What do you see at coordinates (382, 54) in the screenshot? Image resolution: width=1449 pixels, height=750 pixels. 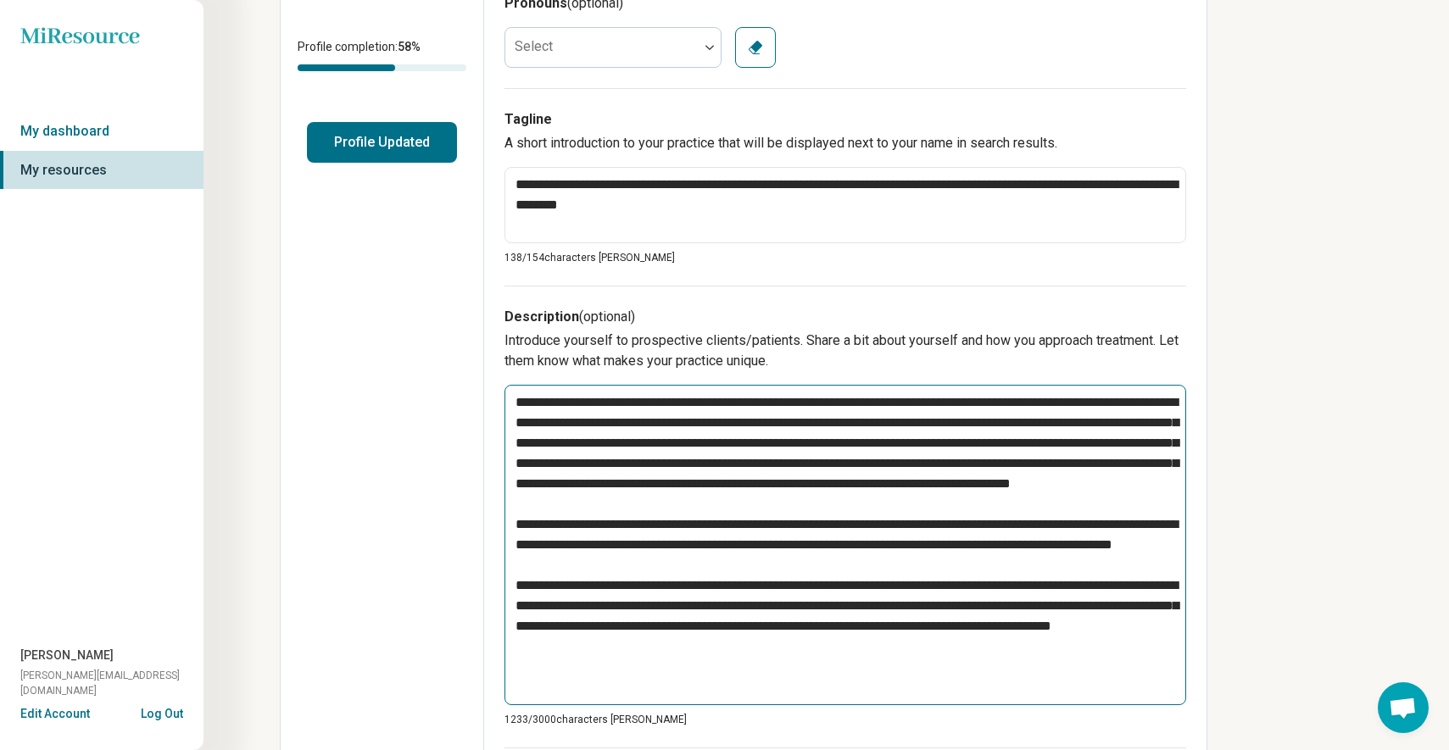 I see `div: Profile completion:` at bounding box center [382, 54].